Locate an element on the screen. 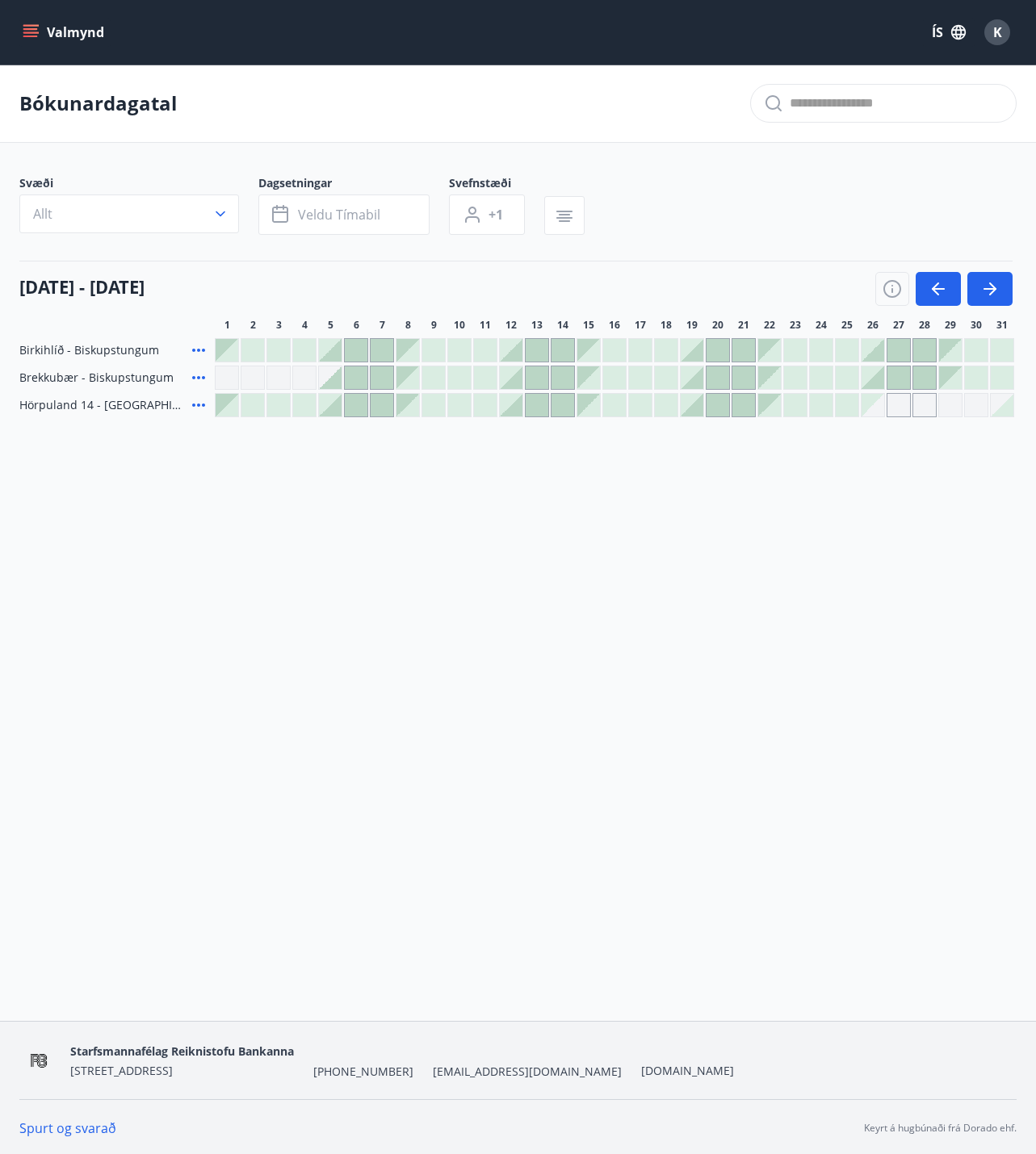 Image resolution: width=1036 pixels, height=1154 pixels. span: 16 is located at coordinates (614, 325).